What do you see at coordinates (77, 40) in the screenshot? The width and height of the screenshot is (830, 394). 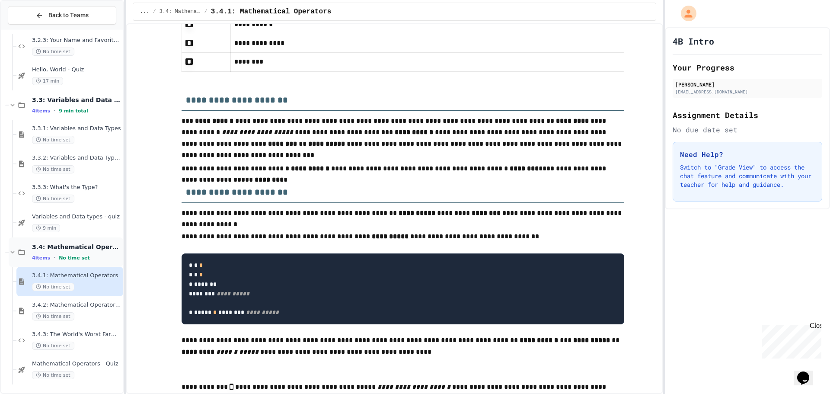 I see `span: 3.2.3: Your Name and Favorite Movie` at bounding box center [77, 40].